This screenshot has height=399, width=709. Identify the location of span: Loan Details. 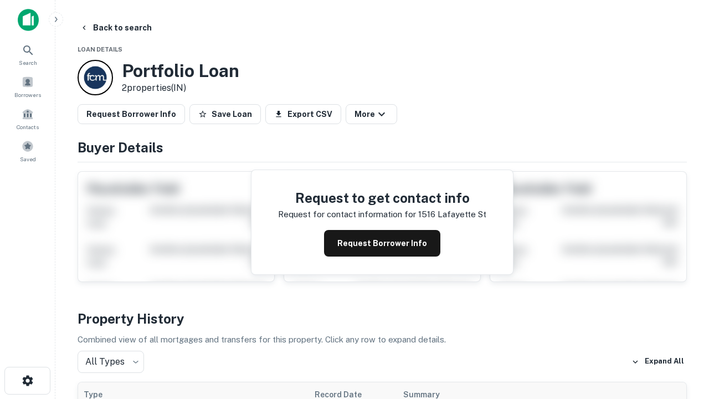
(100, 49).